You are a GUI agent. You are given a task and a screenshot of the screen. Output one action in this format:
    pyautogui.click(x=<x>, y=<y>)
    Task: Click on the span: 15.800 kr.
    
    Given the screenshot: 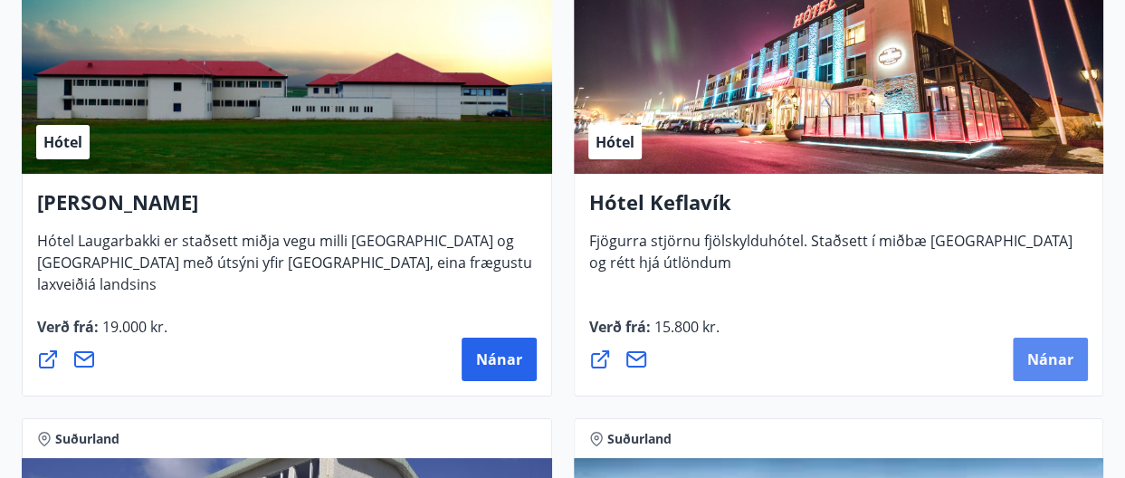 What is the action you would take?
    pyautogui.click(x=685, y=327)
    